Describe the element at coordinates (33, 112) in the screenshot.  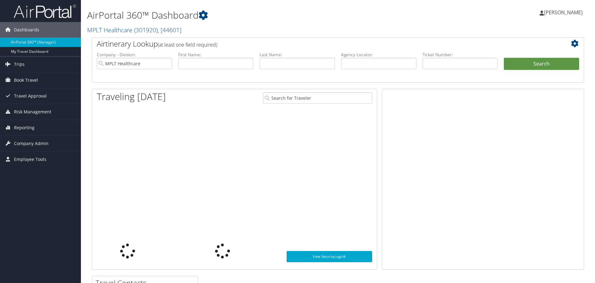
I see `span: Risk Management` at that location.